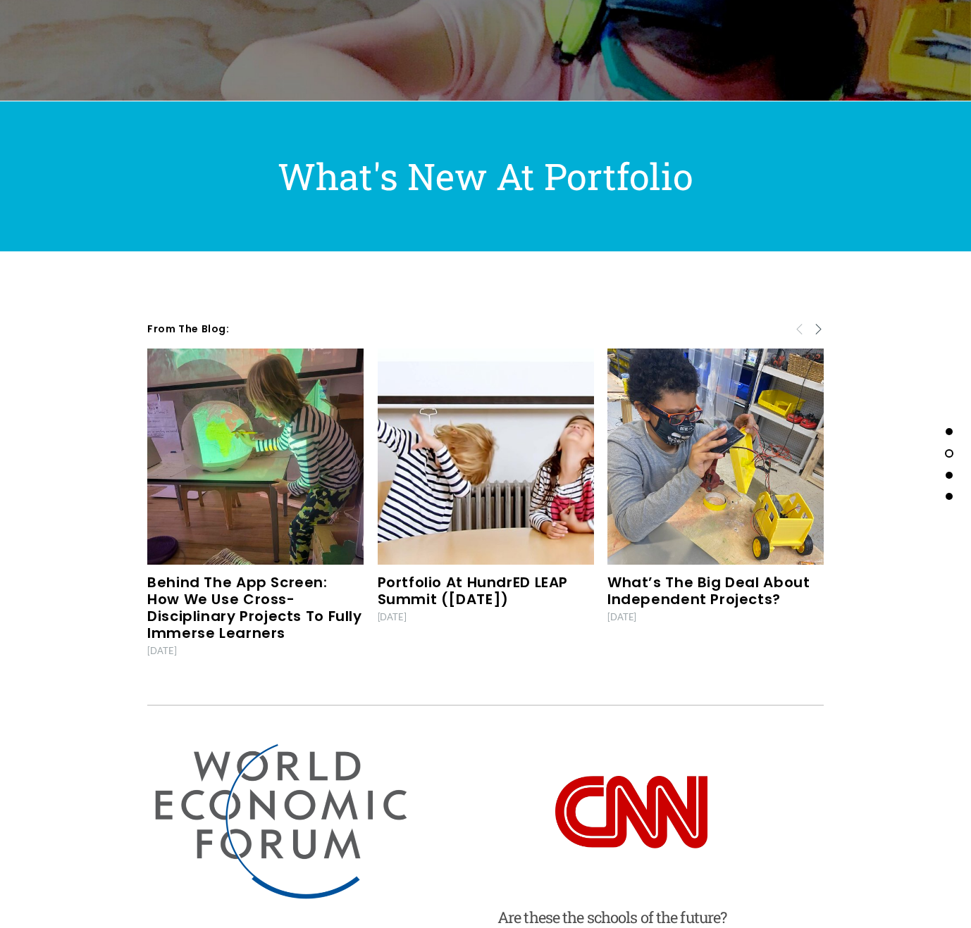 The height and width of the screenshot is (928, 971). I want to click on a: 5842ab75a6515b1e0ad75b0b.png, so click(631, 812).